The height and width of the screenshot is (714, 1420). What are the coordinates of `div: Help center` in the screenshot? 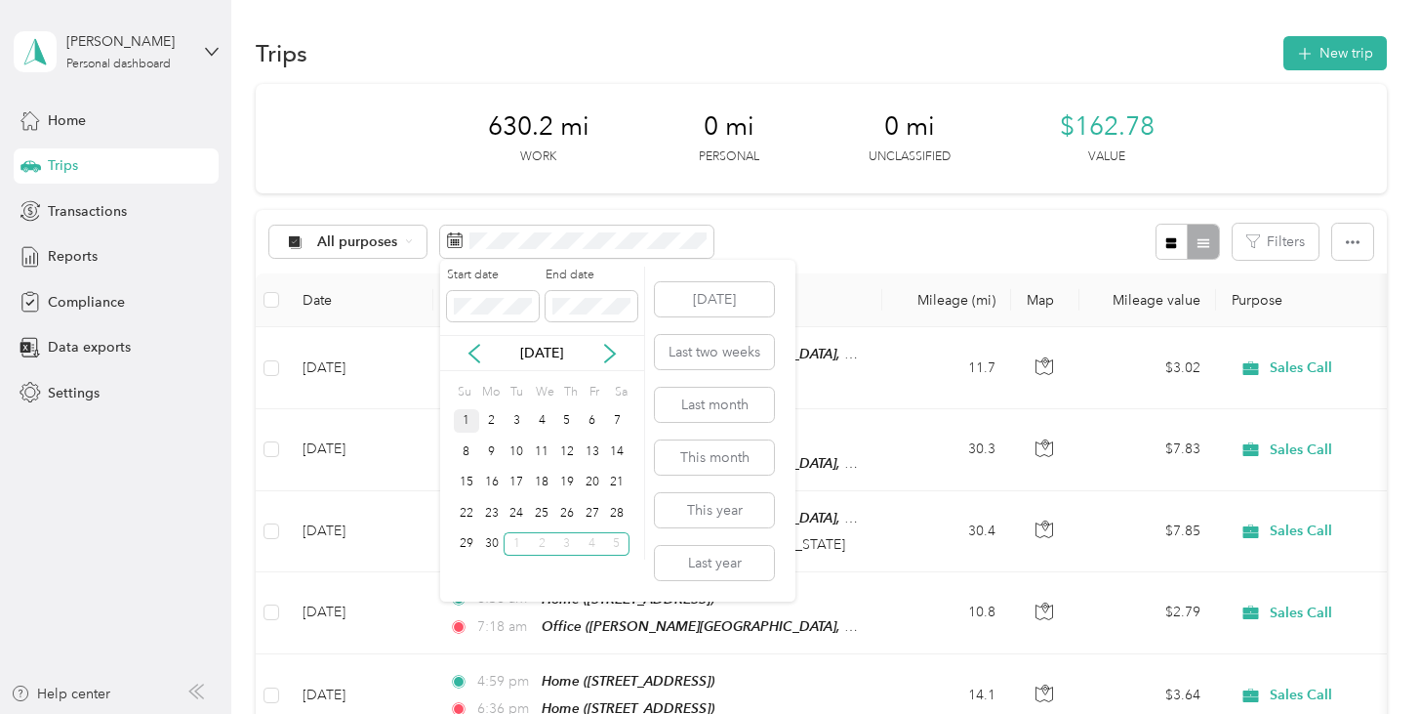 It's located at (61, 693).